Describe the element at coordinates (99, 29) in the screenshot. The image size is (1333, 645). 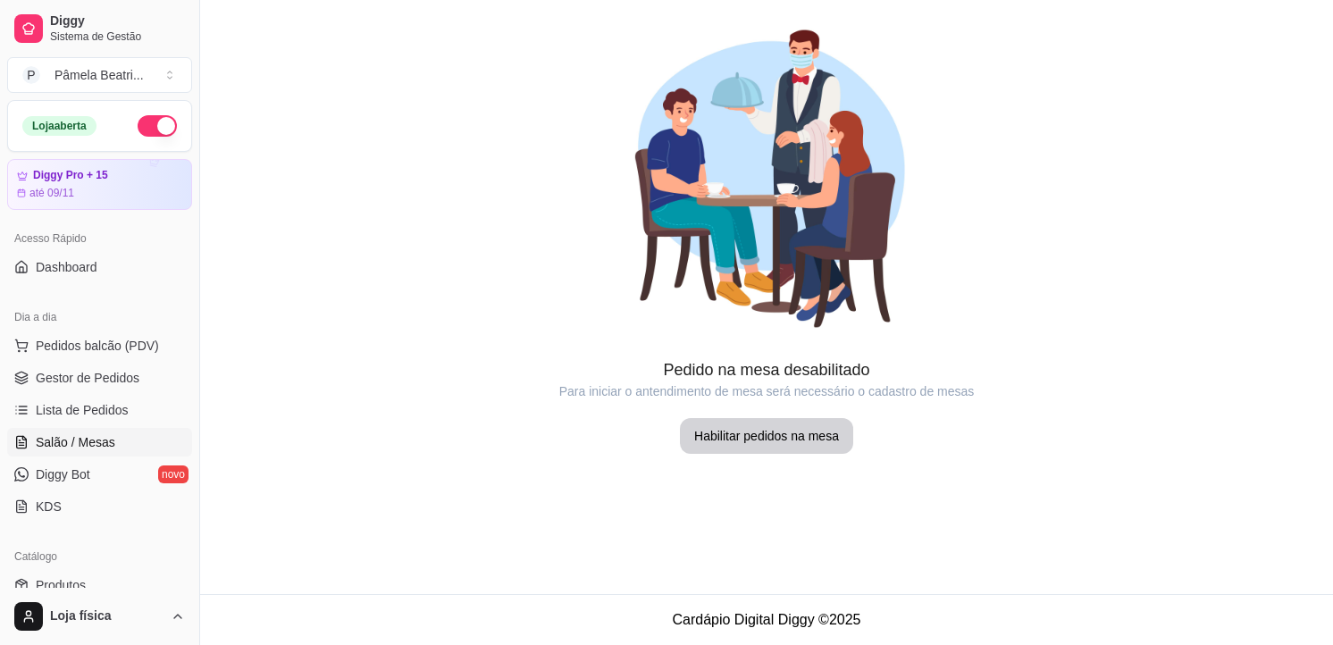
I see `a: DiggySistema de Gestão` at that location.